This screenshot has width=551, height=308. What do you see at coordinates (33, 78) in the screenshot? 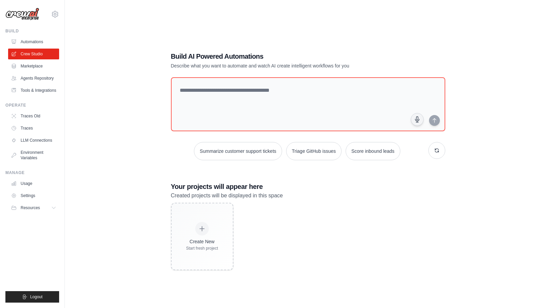
I see `a: Agents Repository` at bounding box center [33, 78].